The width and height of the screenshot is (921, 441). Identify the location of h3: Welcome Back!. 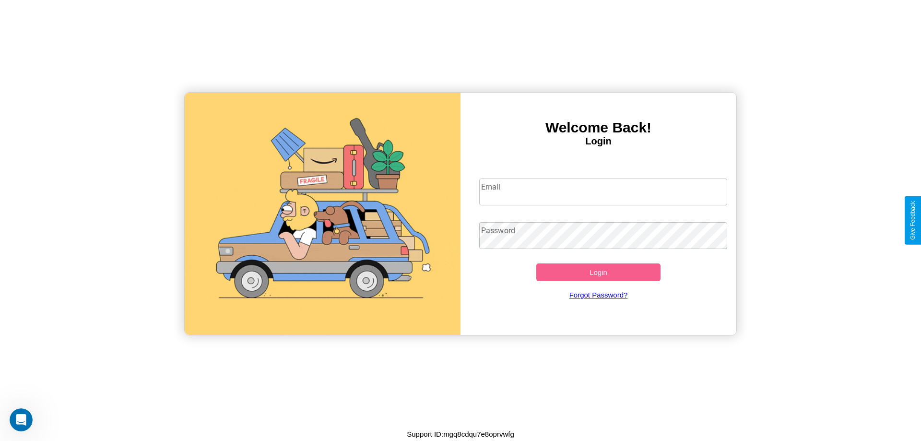
(598, 128).